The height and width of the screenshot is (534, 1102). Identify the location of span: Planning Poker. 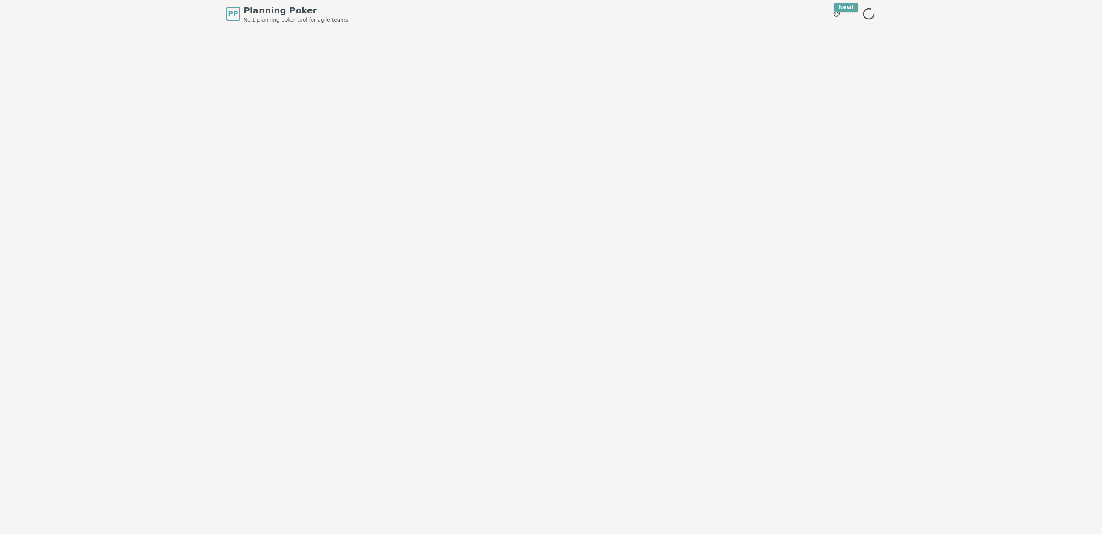
(296, 10).